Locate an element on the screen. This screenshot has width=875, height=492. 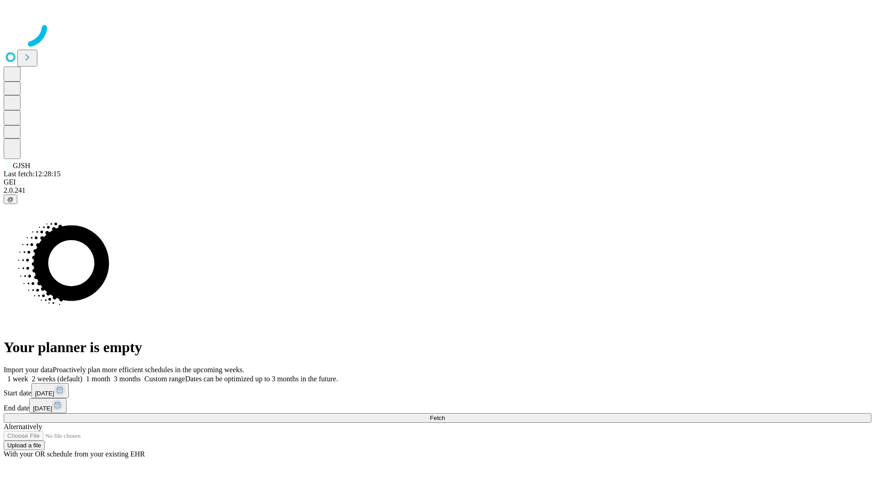
span: Proactively plan more efficient schedules in the upcoming weeks. is located at coordinates (149, 370).